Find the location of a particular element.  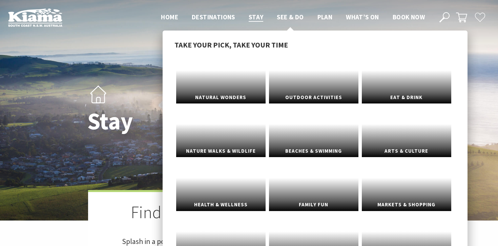

span: Destinations is located at coordinates (213, 17).